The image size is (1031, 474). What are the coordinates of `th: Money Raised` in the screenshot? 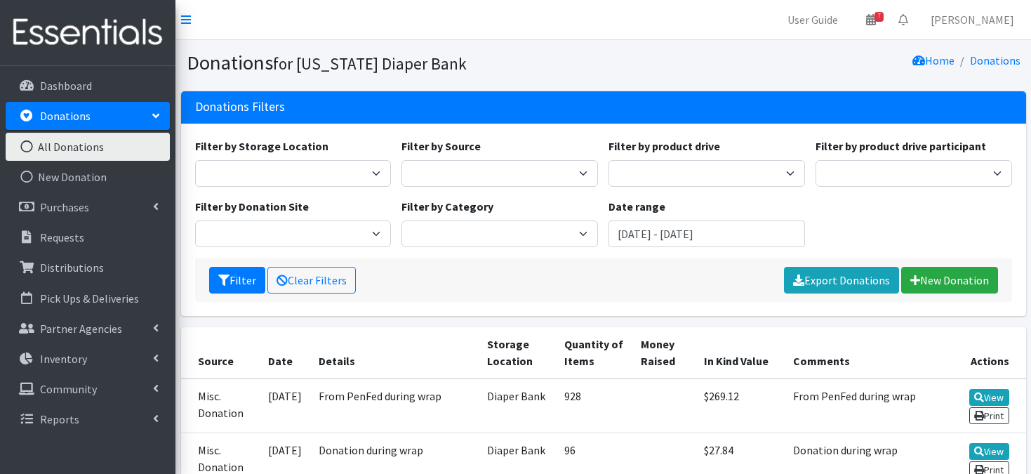 It's located at (664, 352).